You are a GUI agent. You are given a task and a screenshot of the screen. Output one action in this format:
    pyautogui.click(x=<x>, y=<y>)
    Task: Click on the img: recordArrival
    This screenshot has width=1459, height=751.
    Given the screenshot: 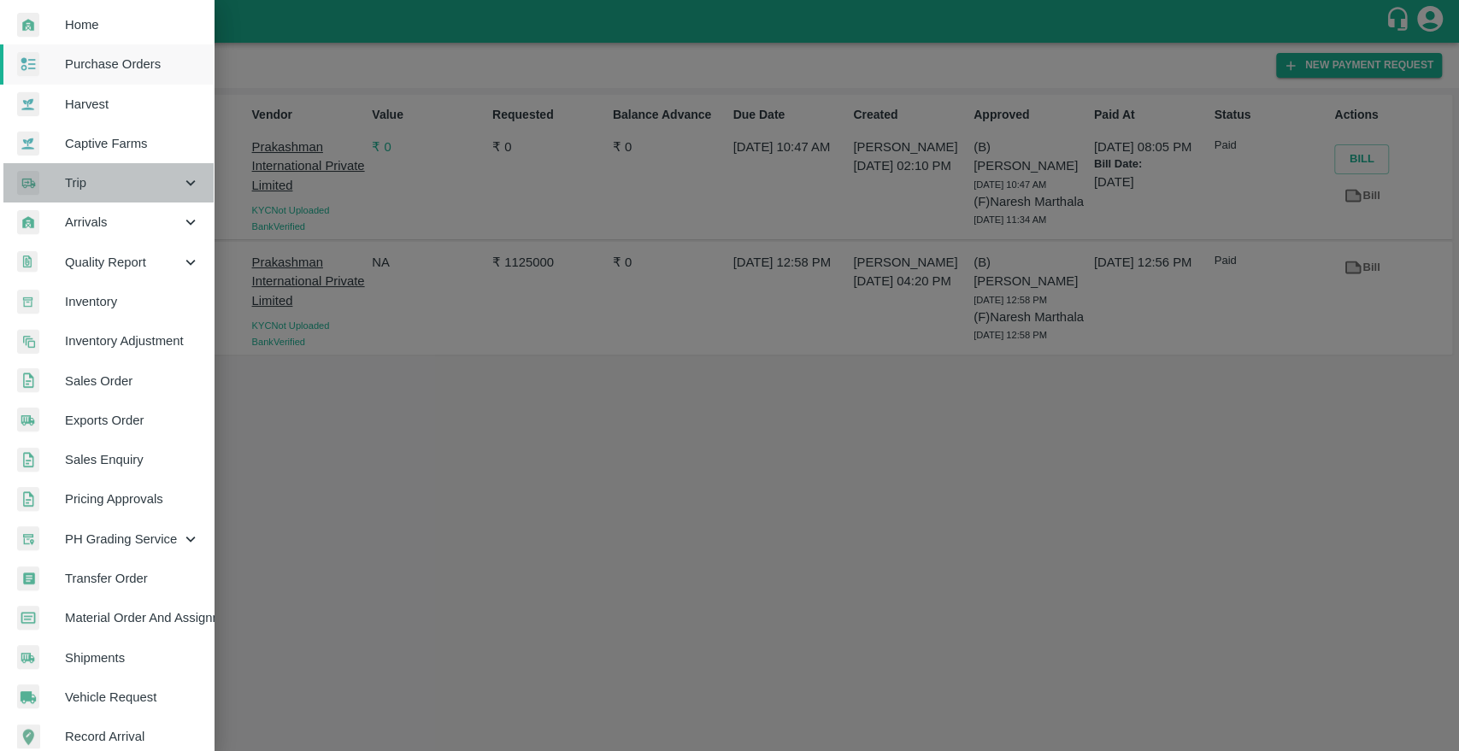 What is the action you would take?
    pyautogui.click(x=28, y=737)
    